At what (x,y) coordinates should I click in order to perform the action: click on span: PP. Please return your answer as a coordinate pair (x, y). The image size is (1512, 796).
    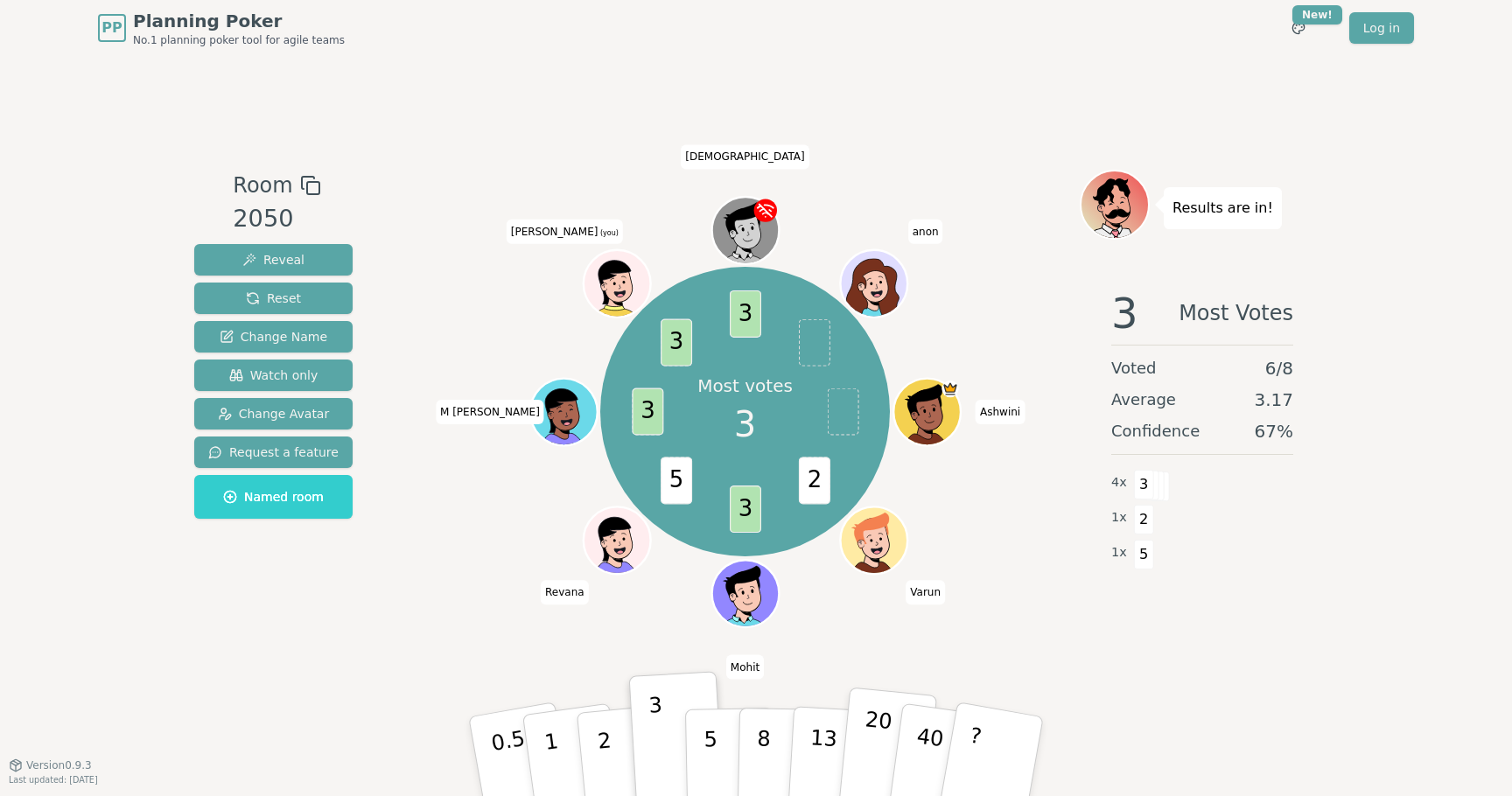
    Looking at the image, I should click on (111, 28).